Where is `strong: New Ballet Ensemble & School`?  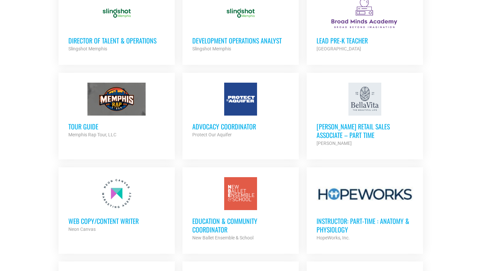 strong: New Ballet Ensemble & School is located at coordinates (223, 237).